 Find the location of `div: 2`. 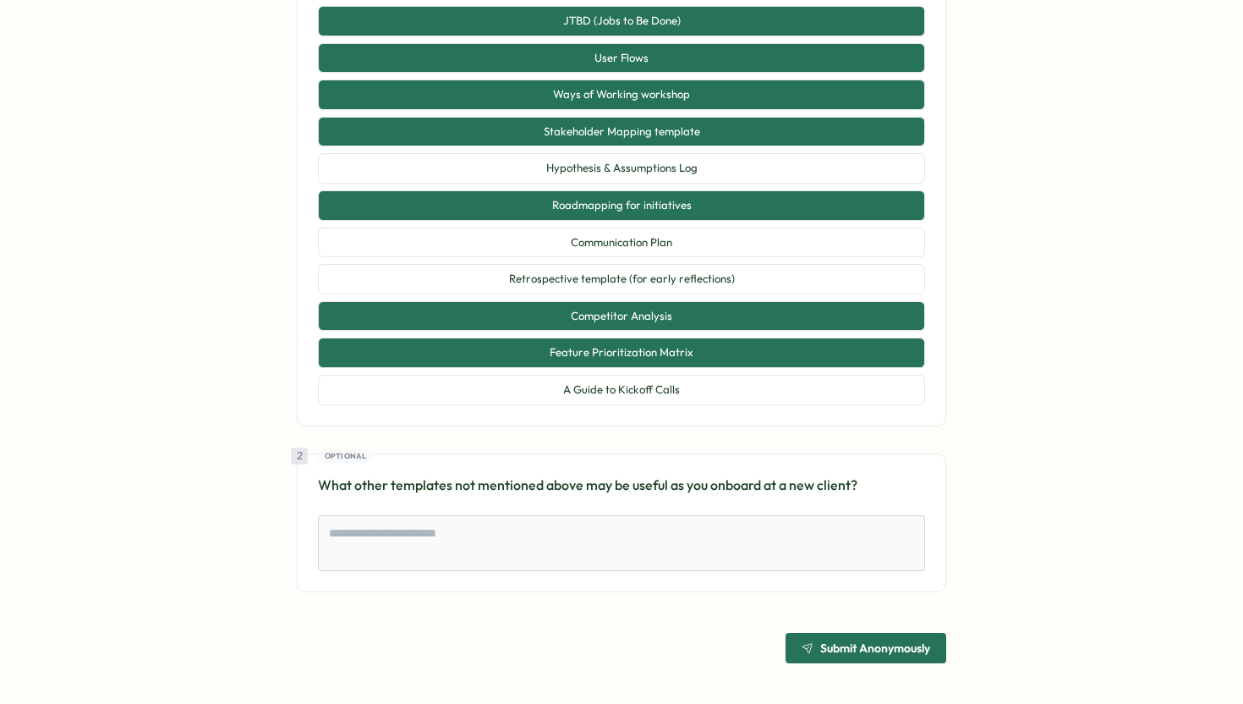

div: 2 is located at coordinates (299, 456).